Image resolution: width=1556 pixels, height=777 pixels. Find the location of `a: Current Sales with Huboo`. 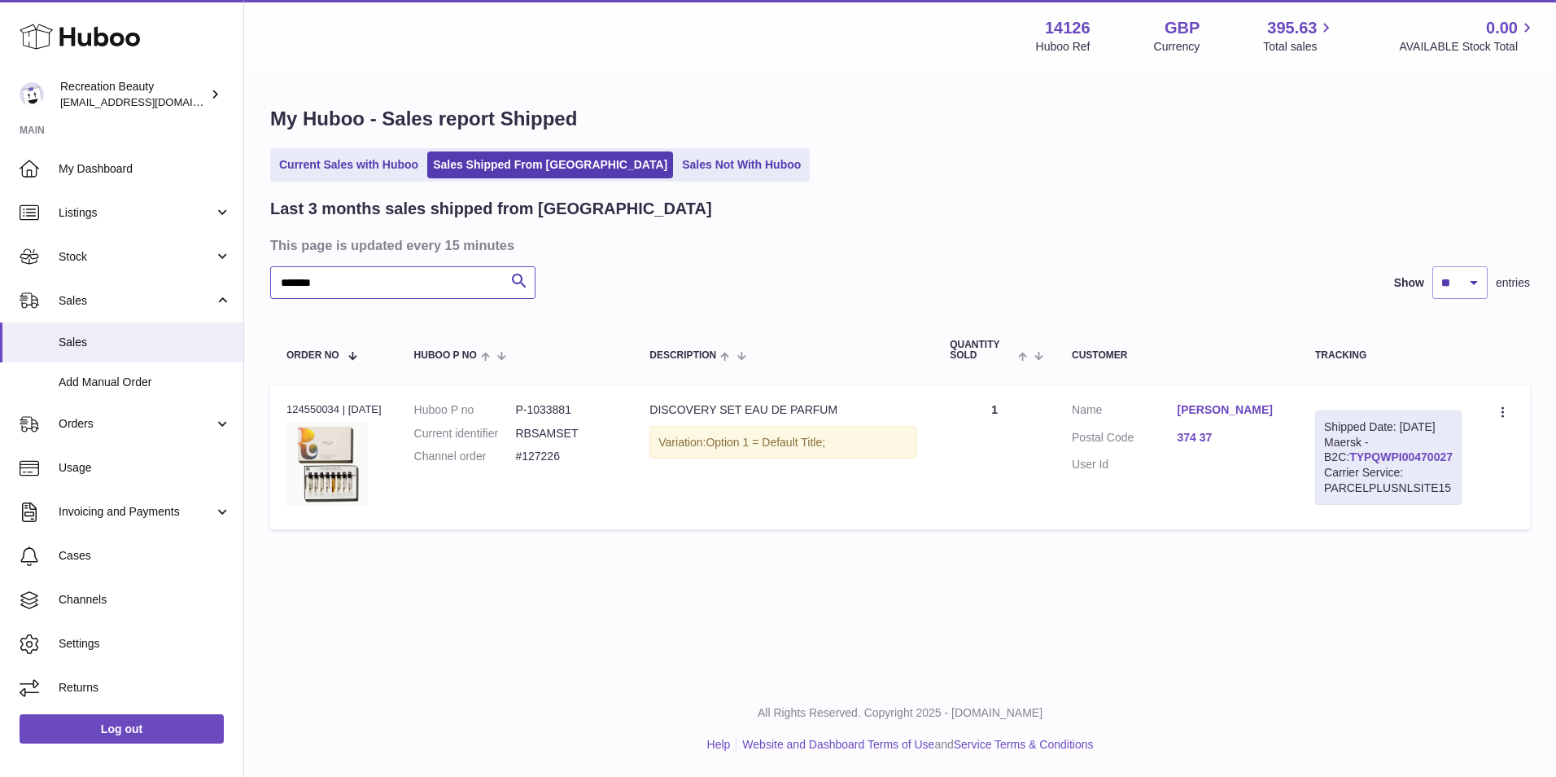

a: Current Sales with Huboo is located at coordinates (348, 164).